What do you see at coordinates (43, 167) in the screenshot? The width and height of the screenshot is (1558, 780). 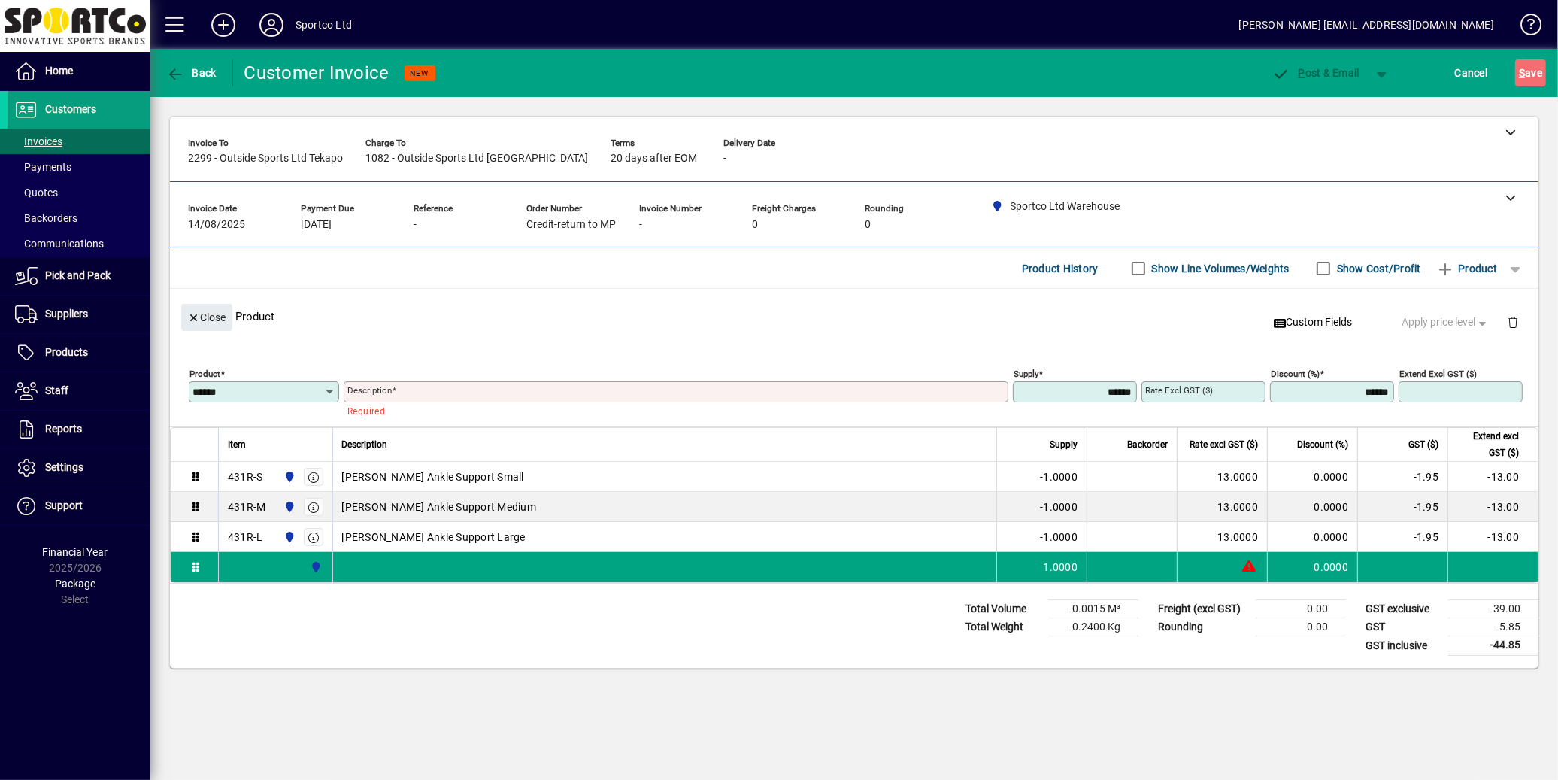 I see `span: Payments` at bounding box center [43, 167].